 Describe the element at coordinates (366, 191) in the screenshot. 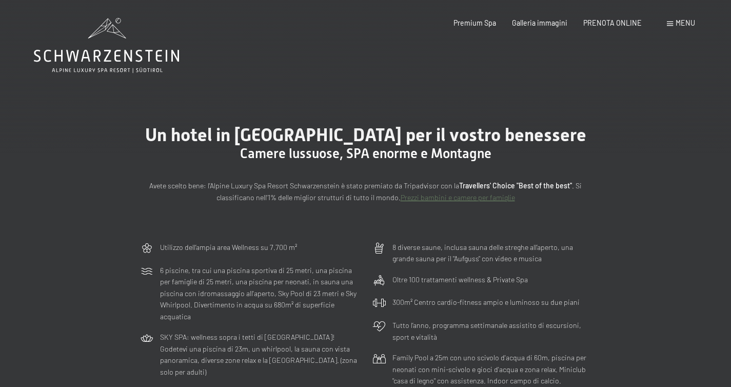

I see `p: Avete scelto bene: l’Alpine Luxury Spa Resort Schwarzenstein è stato premiato da Tripadvisor con ...` at that location.